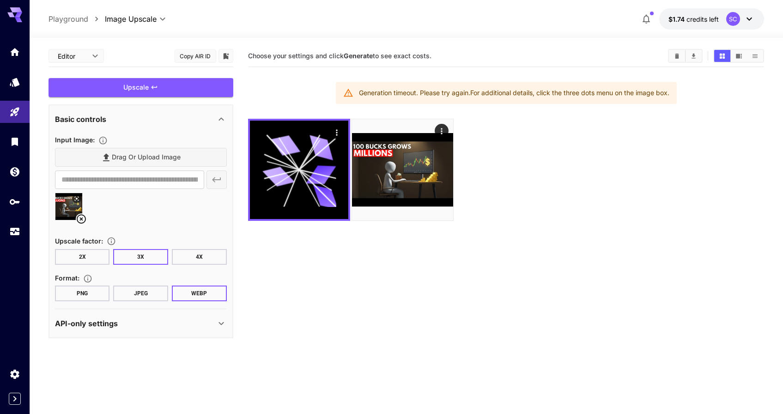 This screenshot has width=783, height=414. Describe the element at coordinates (694, 19) in the screenshot. I see `div: $1.73936` at that location.